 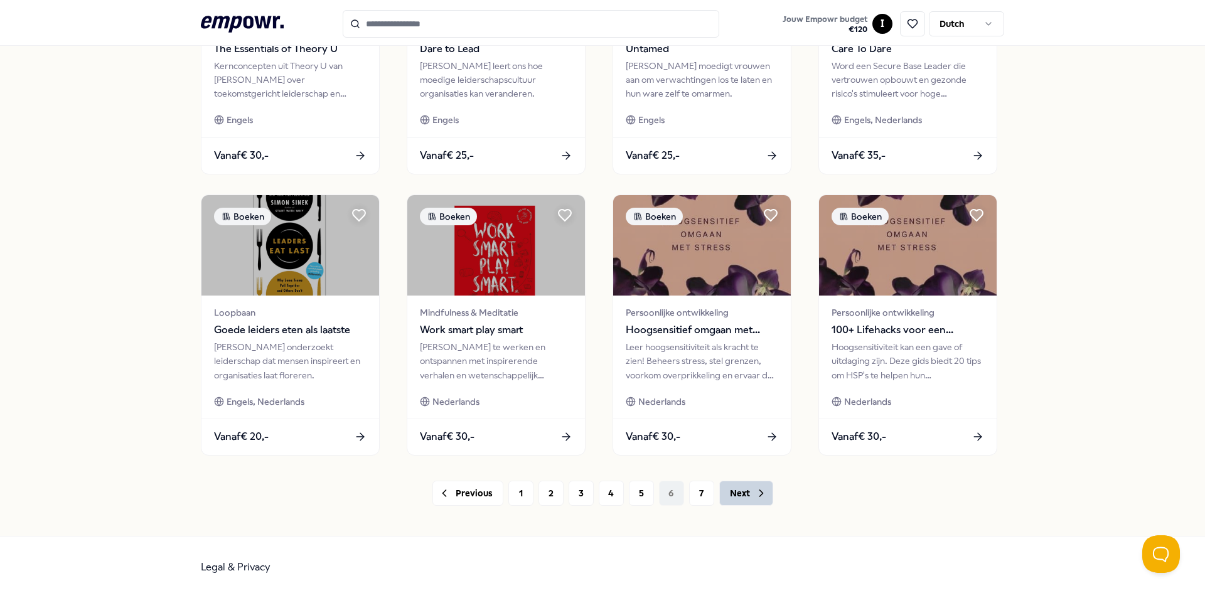 I want to click on div: Leer hoogsensitiviteit als kracht te zien! Beheers stress, stel grenzen, voorkom overprikkeling e..., so click(x=702, y=361).